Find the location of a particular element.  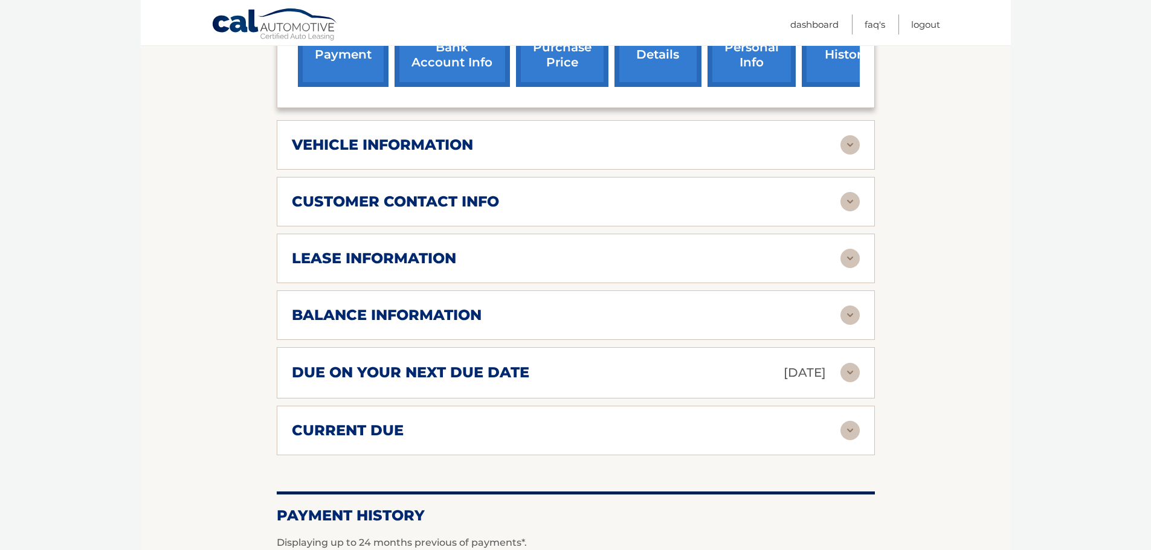

a: Add/Remove bank account info is located at coordinates (452, 47).